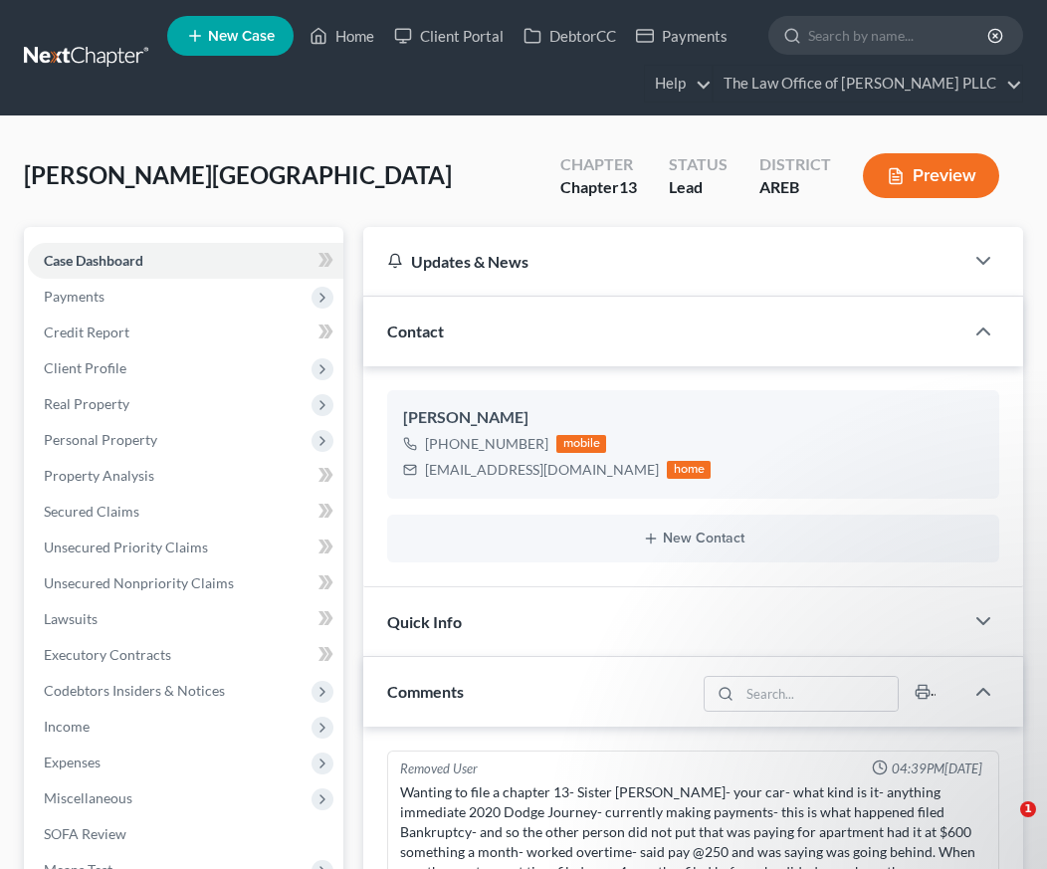  Describe the element at coordinates (663, 261) in the screenshot. I see `div: Updates & News` at that location.